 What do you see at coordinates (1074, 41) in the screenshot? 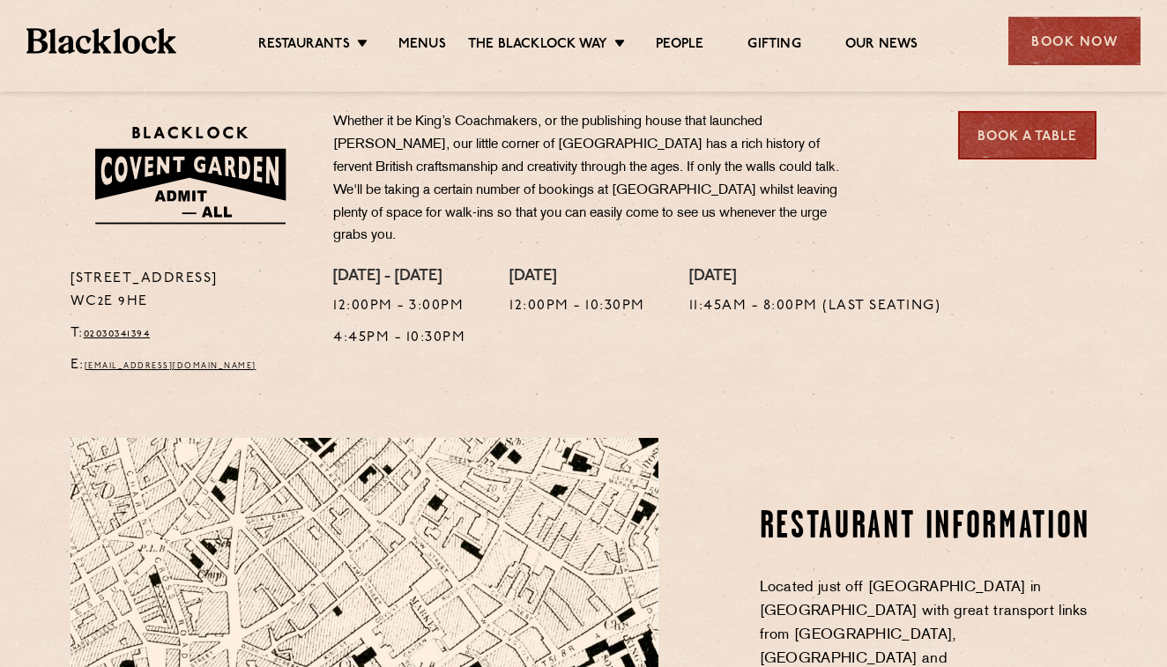
I see `div: Book Now` at bounding box center [1074, 41].